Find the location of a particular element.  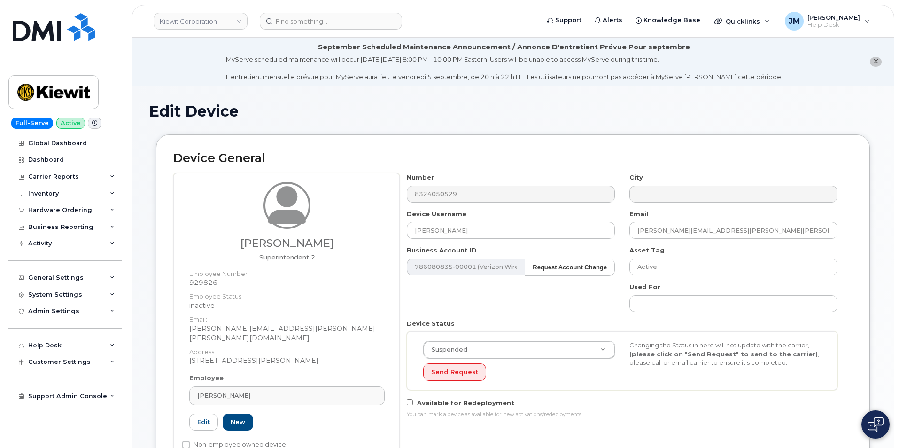

dt: Employee Status: is located at coordinates (287, 294).